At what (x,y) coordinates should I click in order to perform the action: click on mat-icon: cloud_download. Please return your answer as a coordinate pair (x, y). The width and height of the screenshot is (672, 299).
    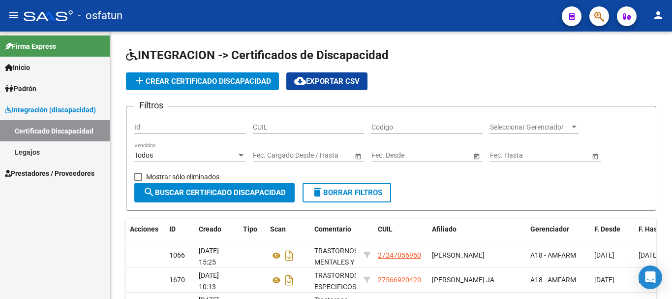
    Looking at the image, I should click on (300, 81).